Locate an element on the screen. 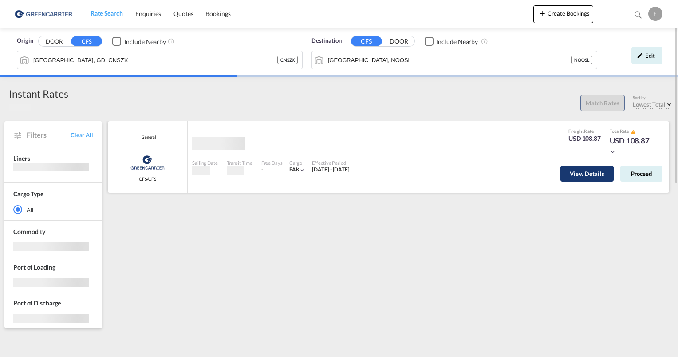  div: icon-pencilEdit is located at coordinates (647, 55).